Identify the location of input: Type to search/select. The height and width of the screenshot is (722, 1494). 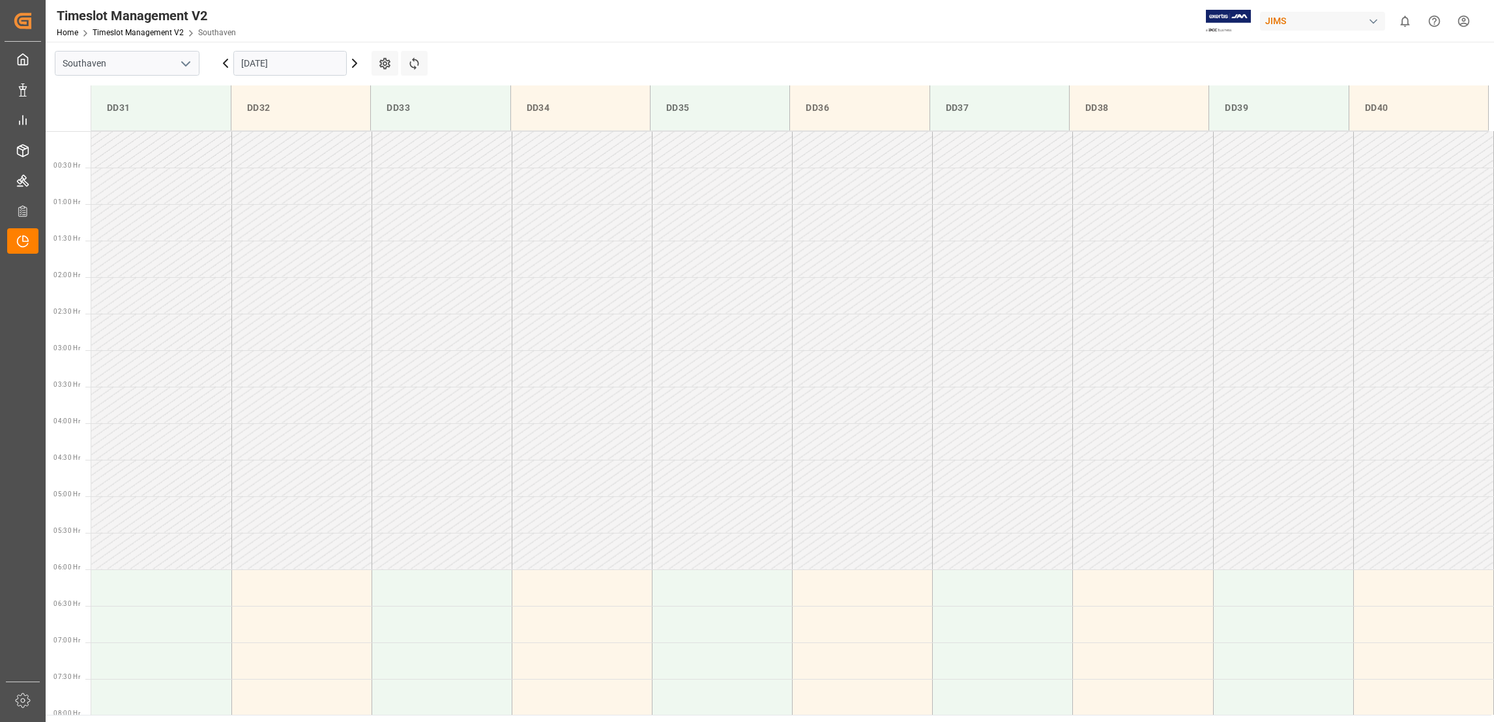
(127, 63).